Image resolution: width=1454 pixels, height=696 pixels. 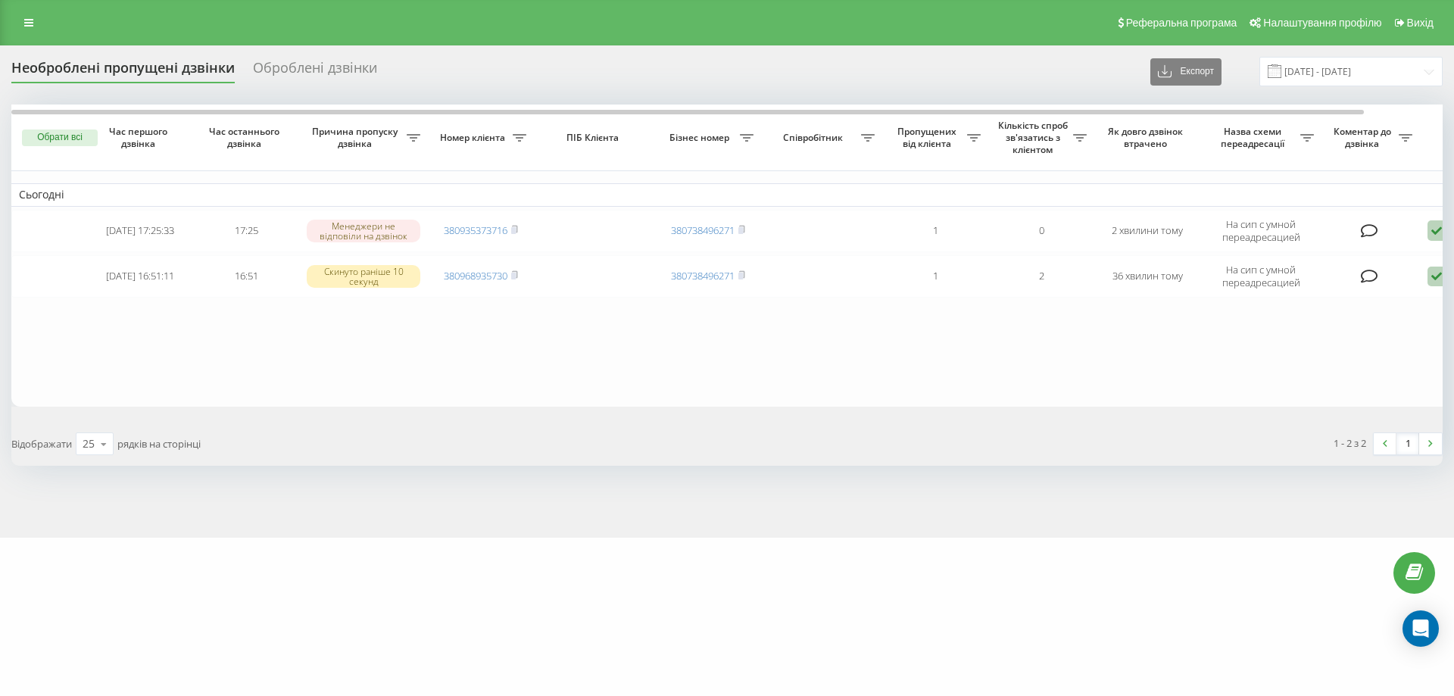 I want to click on div: Менеджери не відповіли на дзвінок, so click(x=364, y=231).